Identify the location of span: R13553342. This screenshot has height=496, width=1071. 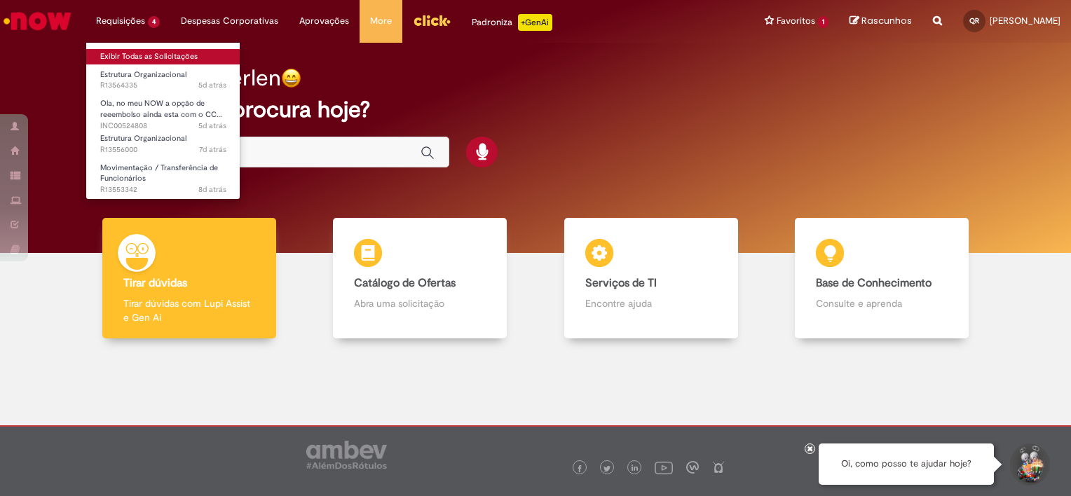
(163, 190).